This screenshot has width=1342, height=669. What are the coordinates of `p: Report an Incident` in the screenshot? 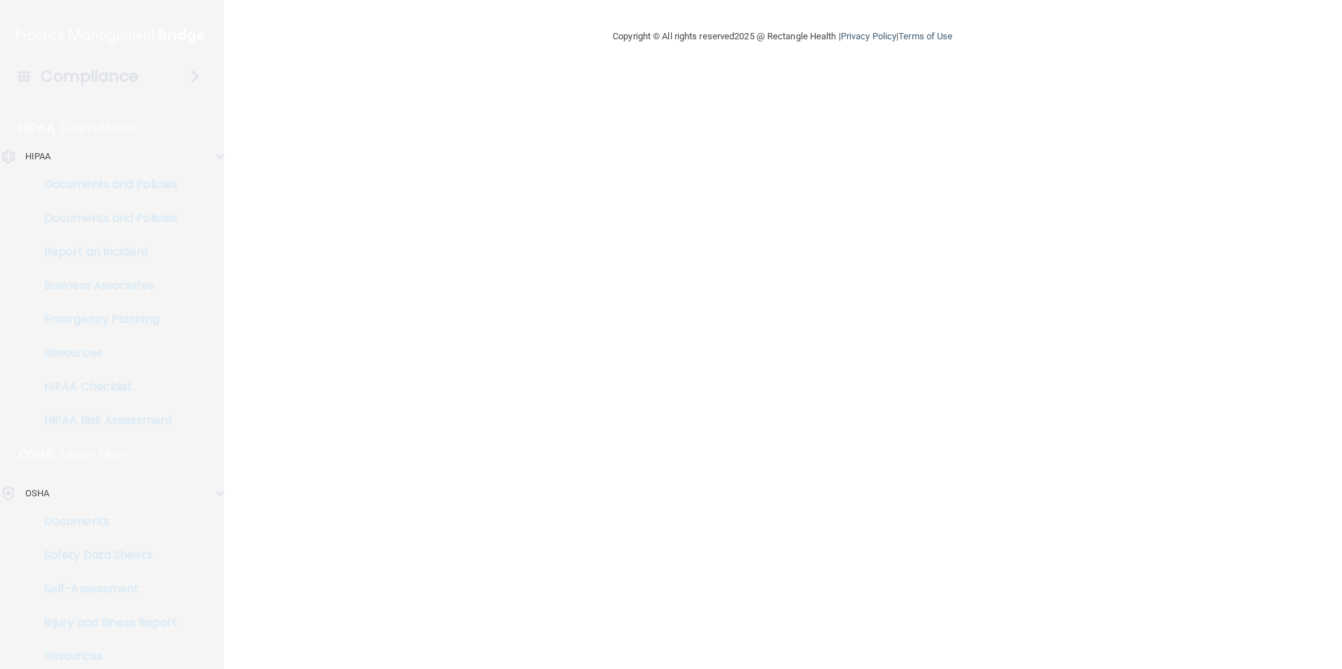 It's located at (105, 252).